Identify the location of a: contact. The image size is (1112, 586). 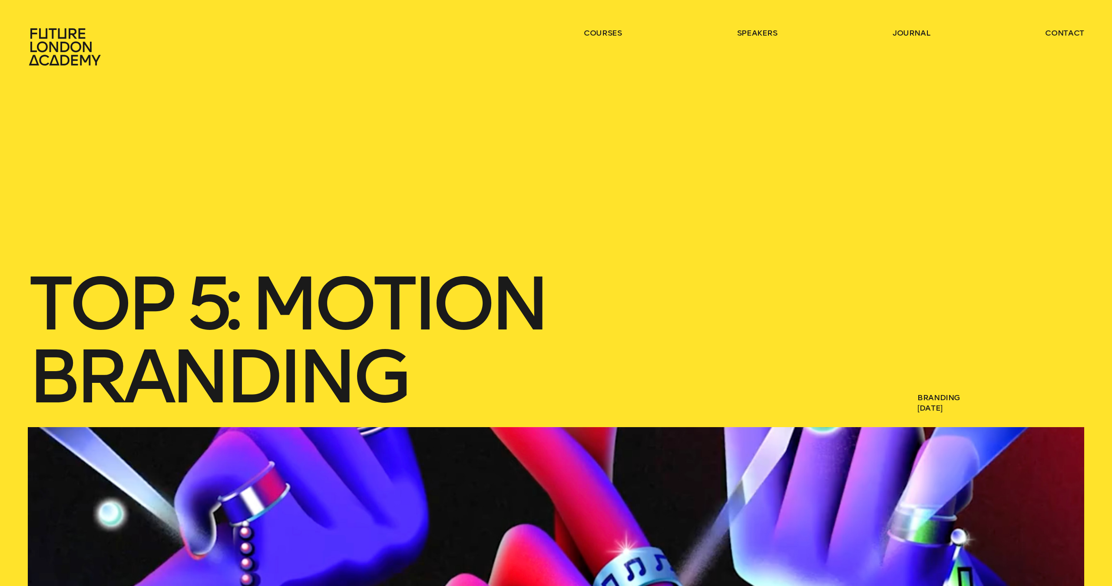
(1065, 33).